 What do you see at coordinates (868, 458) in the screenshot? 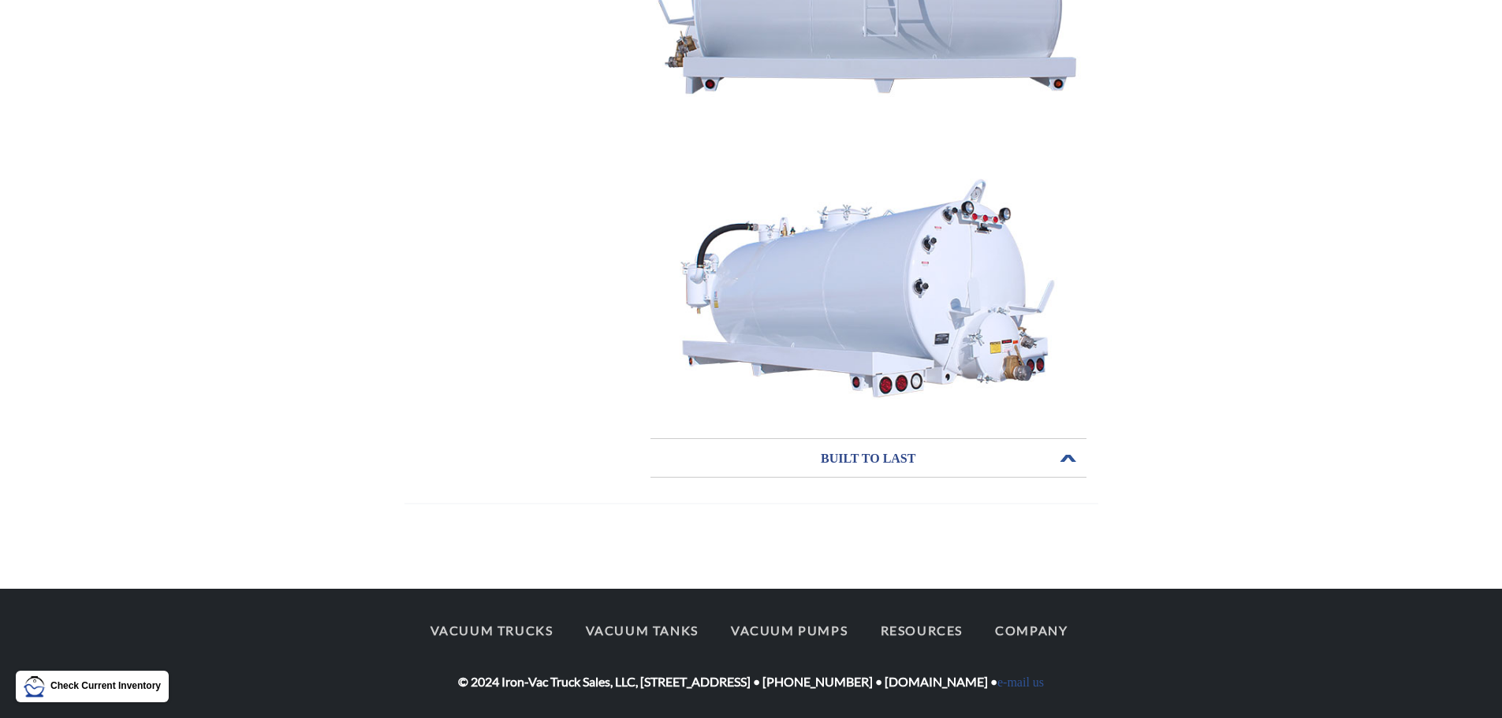
I see `a: BUILT TO LASTOpen or Close` at bounding box center [868, 458].